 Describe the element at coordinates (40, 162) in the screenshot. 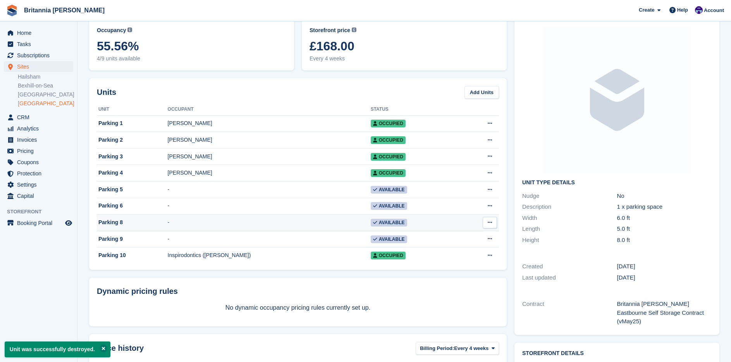

I see `span: Coupons` at that location.